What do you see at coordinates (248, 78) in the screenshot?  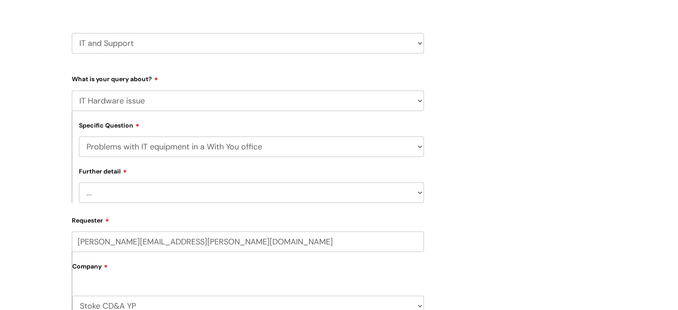 I see `label: What is your query about?` at bounding box center [248, 78].